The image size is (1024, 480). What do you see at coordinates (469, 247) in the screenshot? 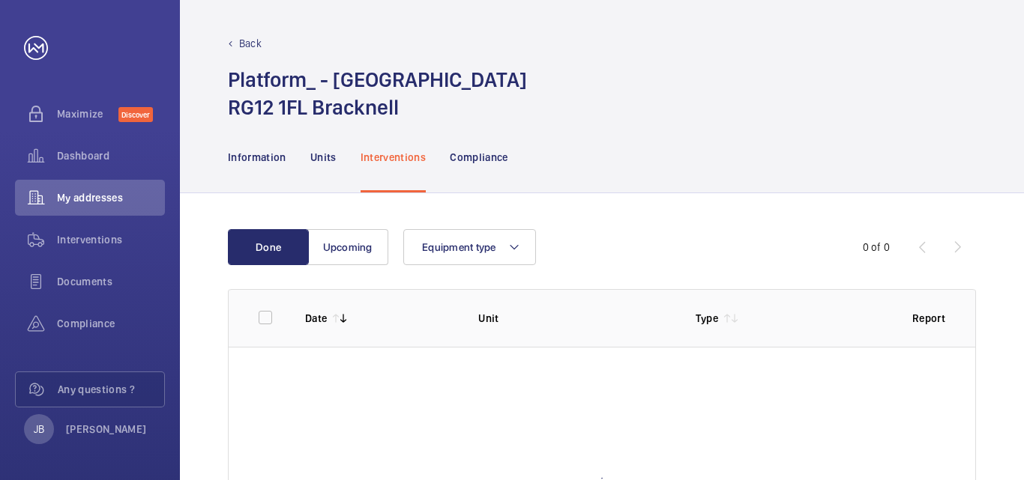
I see `button: Equipment type` at bounding box center [469, 247].